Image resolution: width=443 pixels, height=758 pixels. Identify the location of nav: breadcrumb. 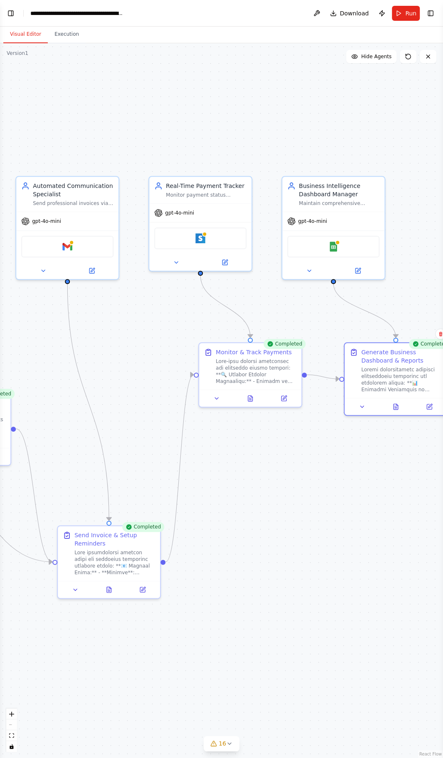
(77, 13).